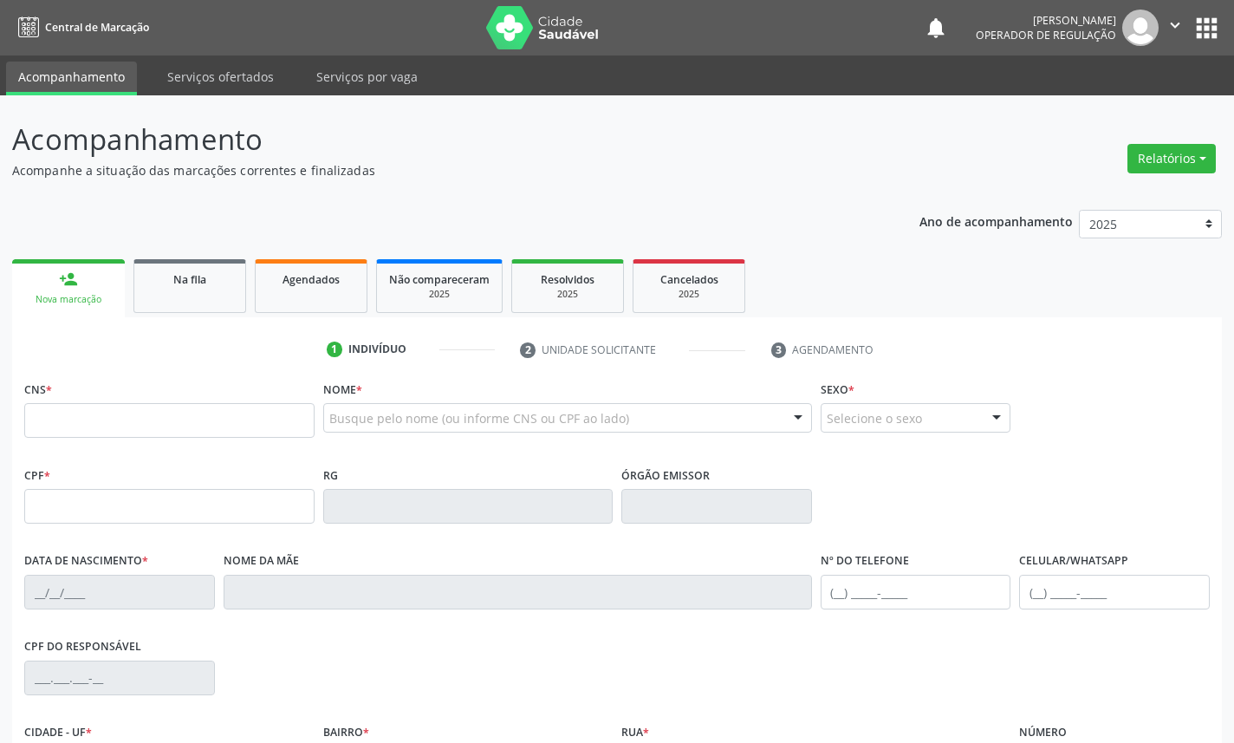  I want to click on span: Operador de regulação, so click(1046, 35).